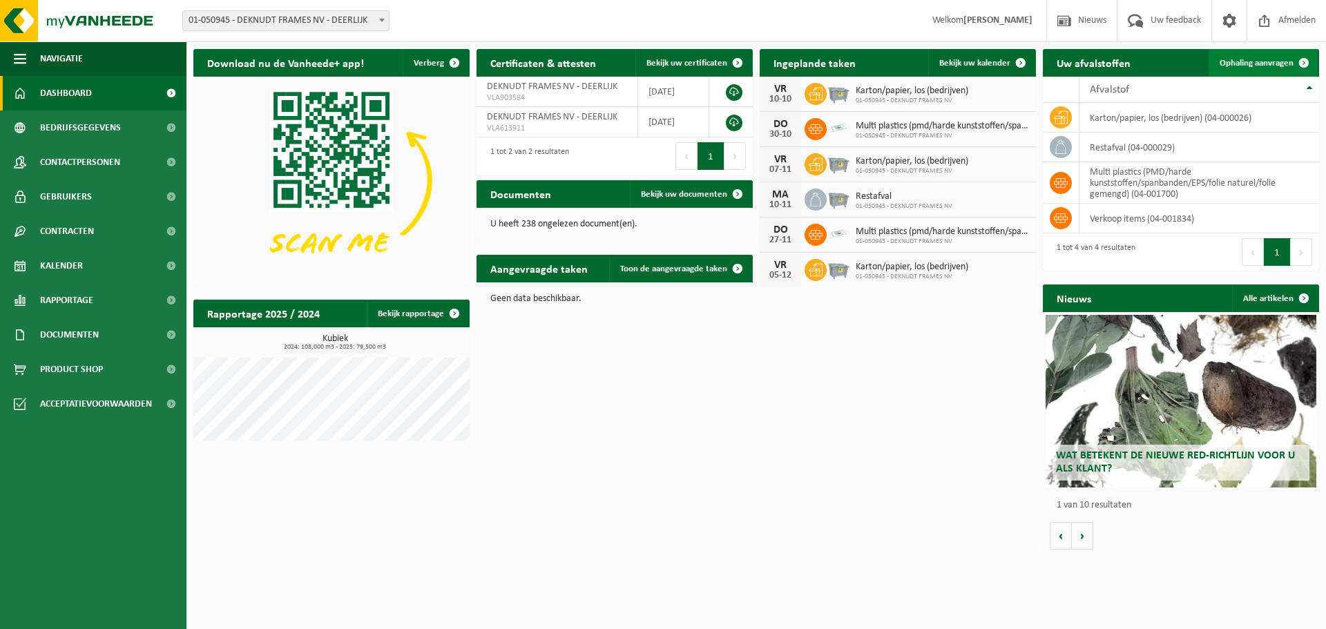 The height and width of the screenshot is (629, 1326). What do you see at coordinates (543, 62) in the screenshot?
I see `h2: Certificaten & attesten` at bounding box center [543, 62].